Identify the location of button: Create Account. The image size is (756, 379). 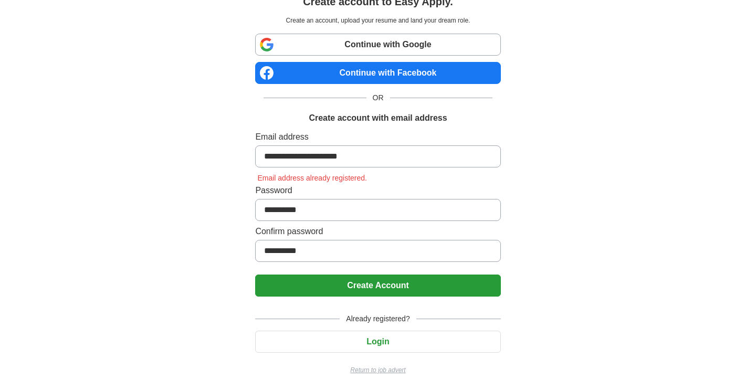
(378, 286).